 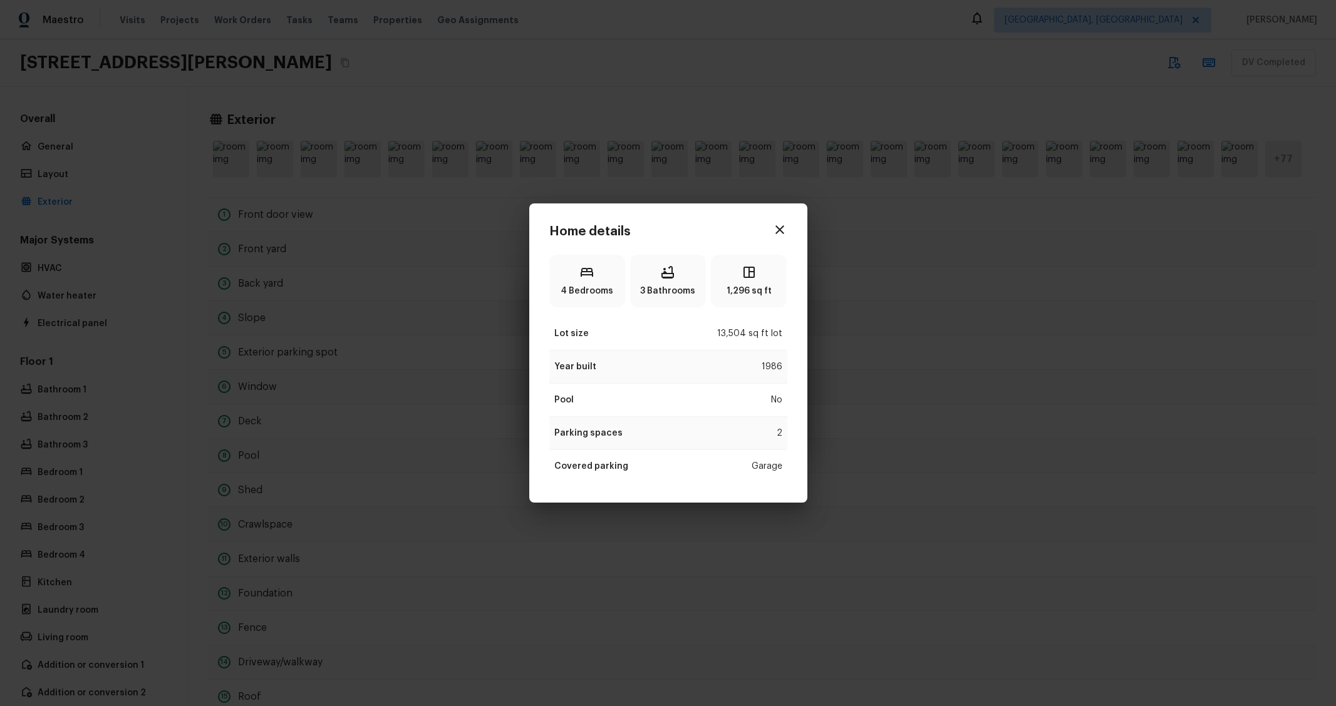 I want to click on p: Covered parking, so click(x=591, y=467).